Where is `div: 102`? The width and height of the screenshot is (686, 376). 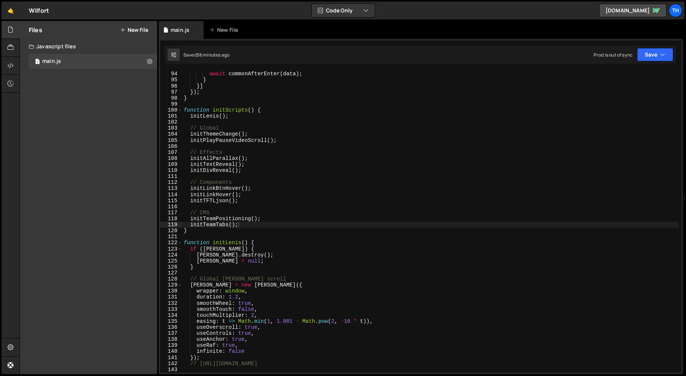
div: 102 is located at coordinates (171, 122).